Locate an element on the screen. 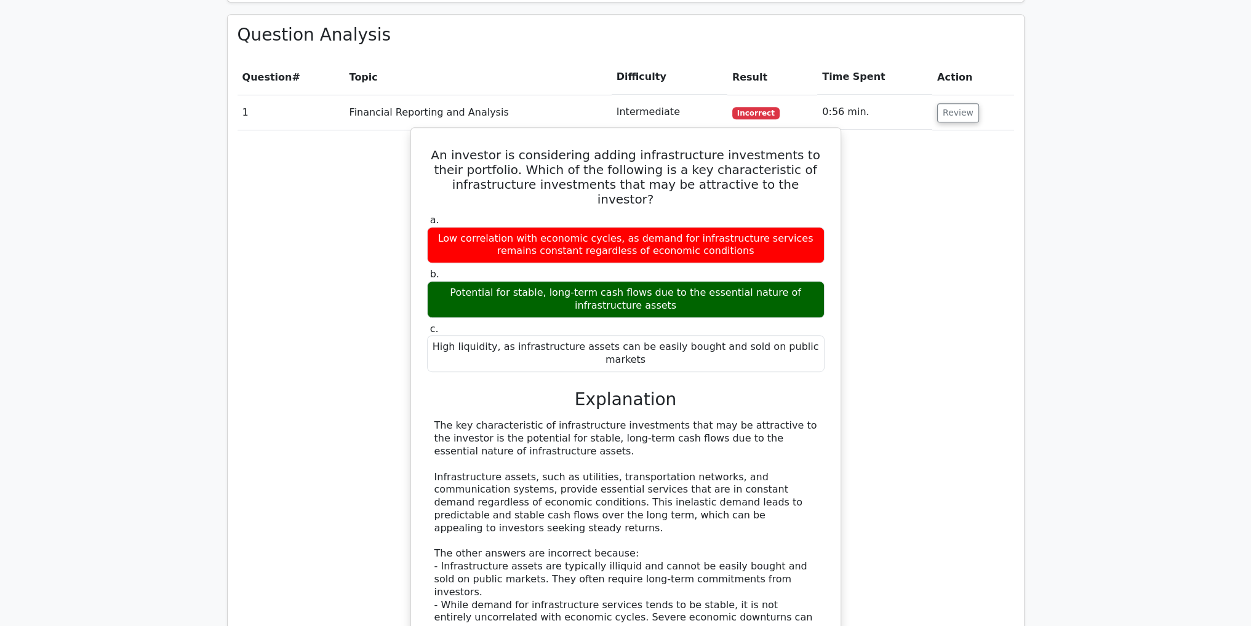 This screenshot has width=1251, height=626. th: Time Spent is located at coordinates (874, 77).